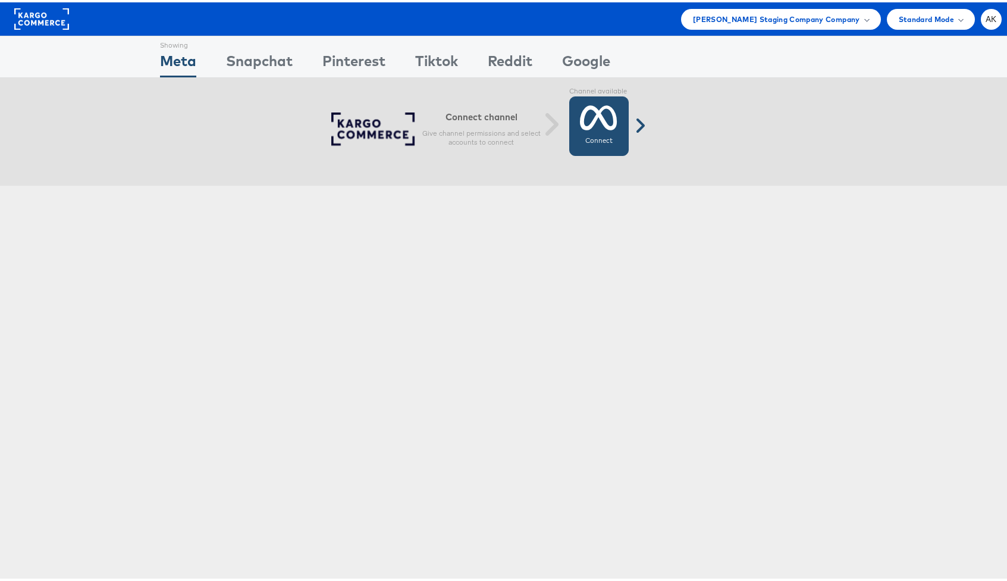 Image resolution: width=1007 pixels, height=581 pixels. I want to click on h6: Connect channel, so click(481, 114).